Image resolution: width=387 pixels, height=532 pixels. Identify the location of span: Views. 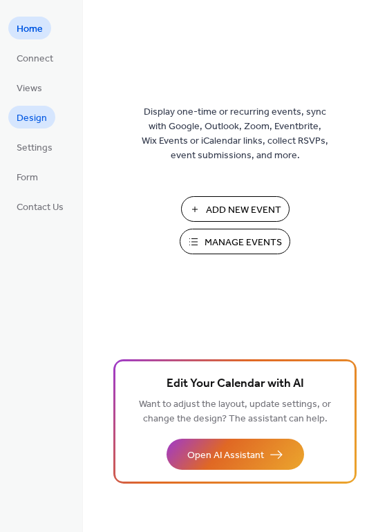
(29, 88).